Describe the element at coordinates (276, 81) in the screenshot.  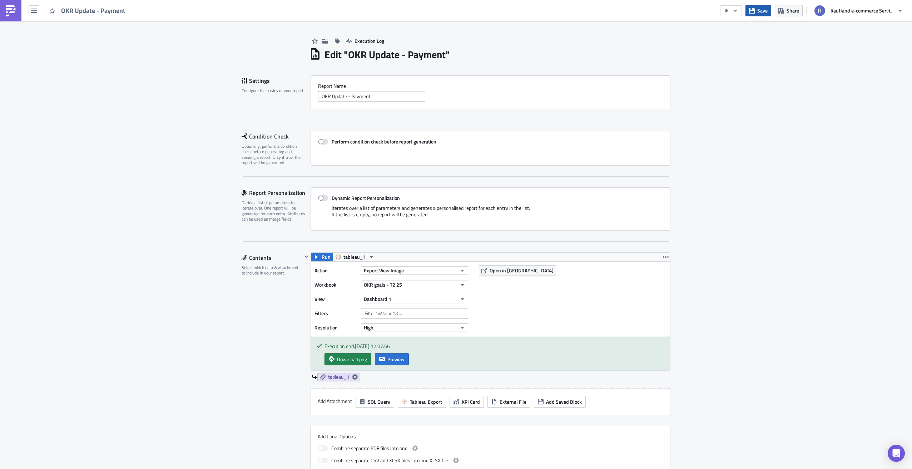
I see `div: Settings` at that location.